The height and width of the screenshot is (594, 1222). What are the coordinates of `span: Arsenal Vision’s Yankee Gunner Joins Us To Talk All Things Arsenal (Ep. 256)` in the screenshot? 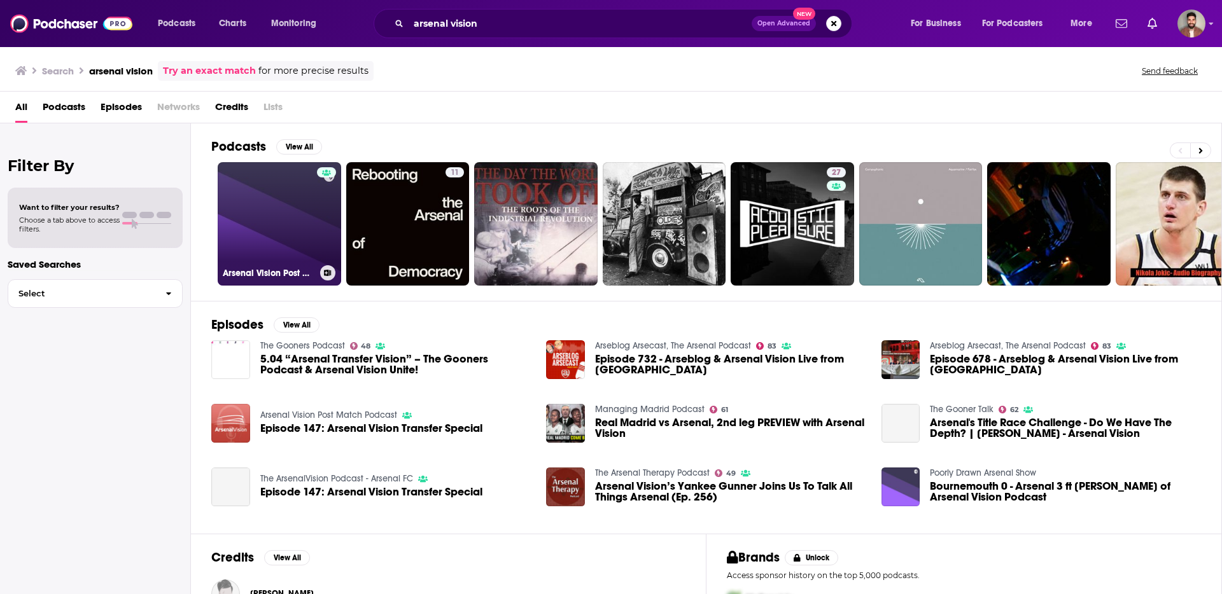 It's located at (731, 492).